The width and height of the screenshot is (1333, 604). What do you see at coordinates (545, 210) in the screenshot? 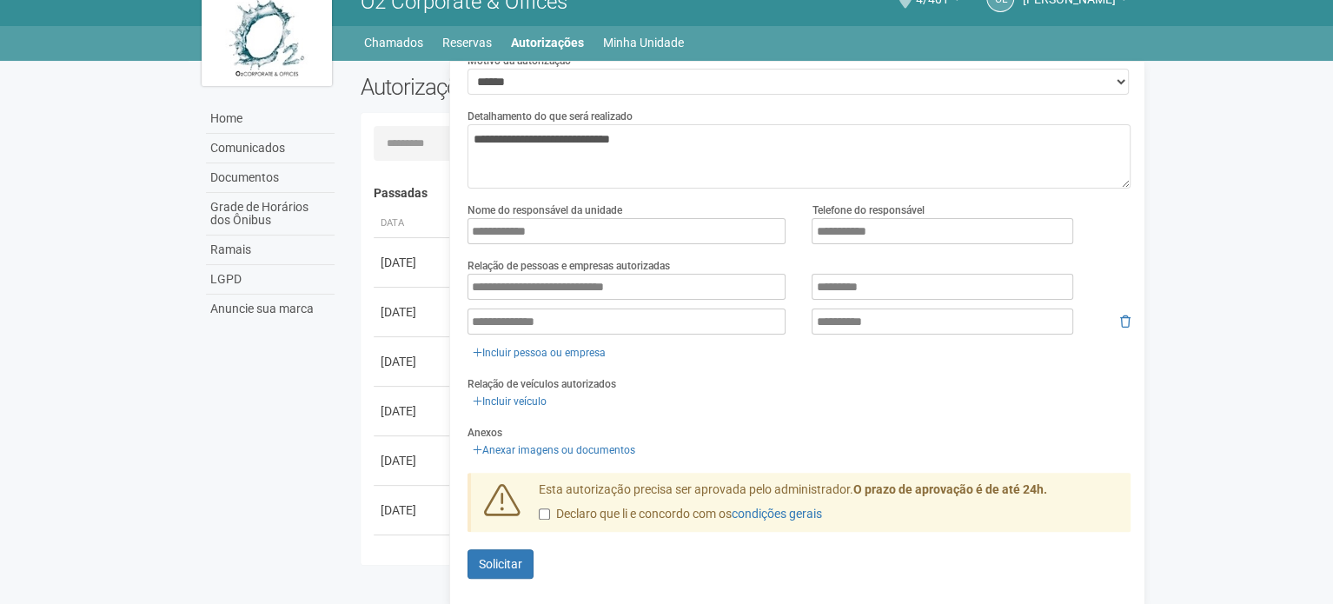
I see `label: Nome do responsável da unidade` at bounding box center [545, 210].